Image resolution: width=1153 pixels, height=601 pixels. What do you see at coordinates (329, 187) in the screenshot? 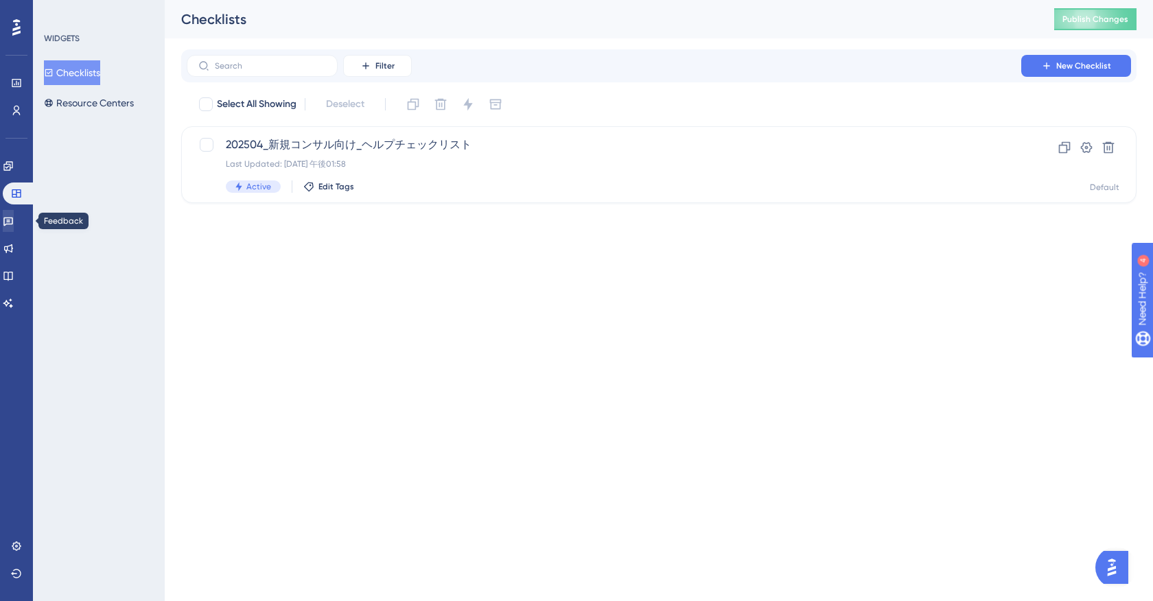
I see `button: Edit Tags` at bounding box center [329, 187].